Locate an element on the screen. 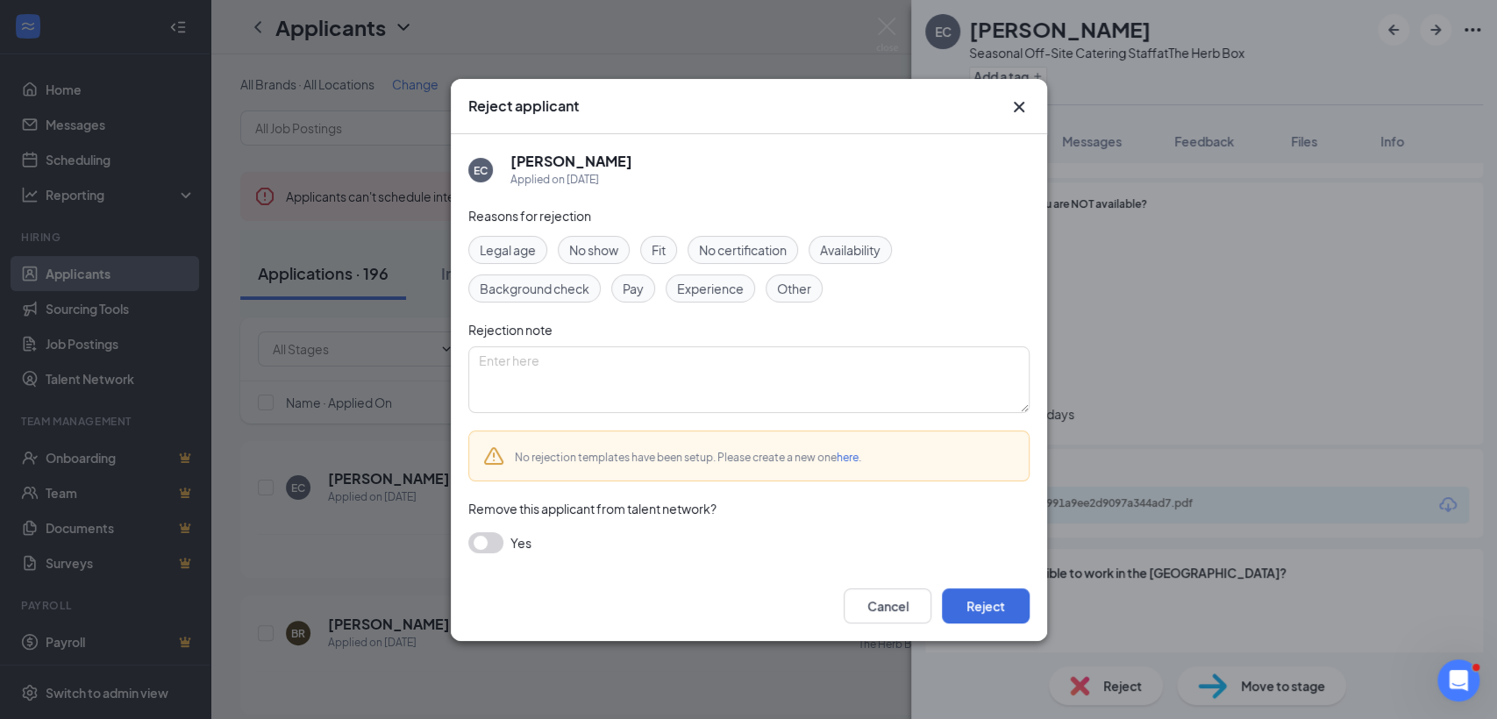 This screenshot has height=719, width=1497. span: Remove this applicant from talent network? is located at coordinates (592, 509).